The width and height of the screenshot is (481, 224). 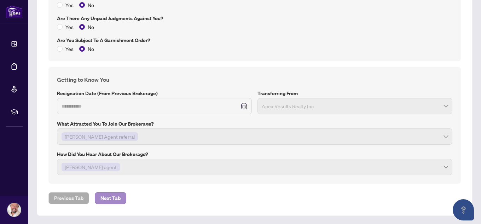 What do you see at coordinates (464, 210) in the screenshot?
I see `button: Open asap` at bounding box center [464, 210].